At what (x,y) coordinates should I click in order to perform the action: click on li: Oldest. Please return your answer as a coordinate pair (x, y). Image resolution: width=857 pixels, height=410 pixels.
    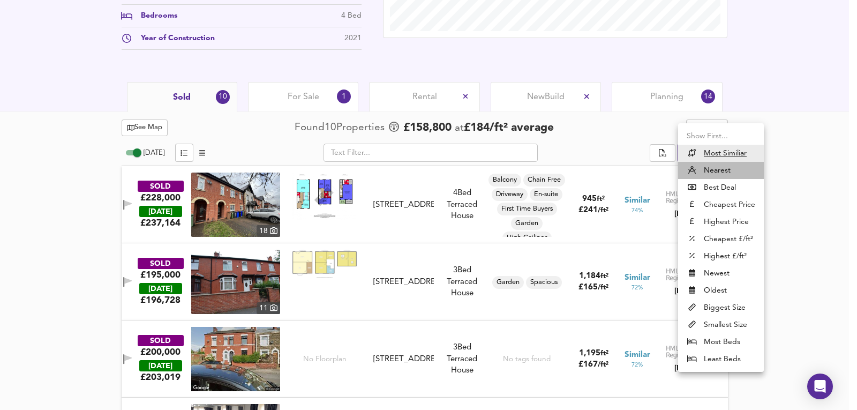
    Looking at the image, I should click on (721, 290).